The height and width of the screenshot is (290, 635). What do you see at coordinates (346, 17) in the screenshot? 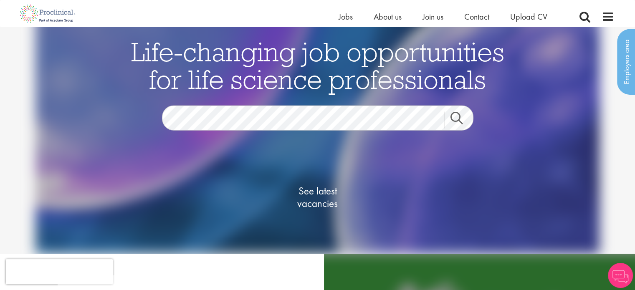
I see `a: Jobs` at bounding box center [346, 17].